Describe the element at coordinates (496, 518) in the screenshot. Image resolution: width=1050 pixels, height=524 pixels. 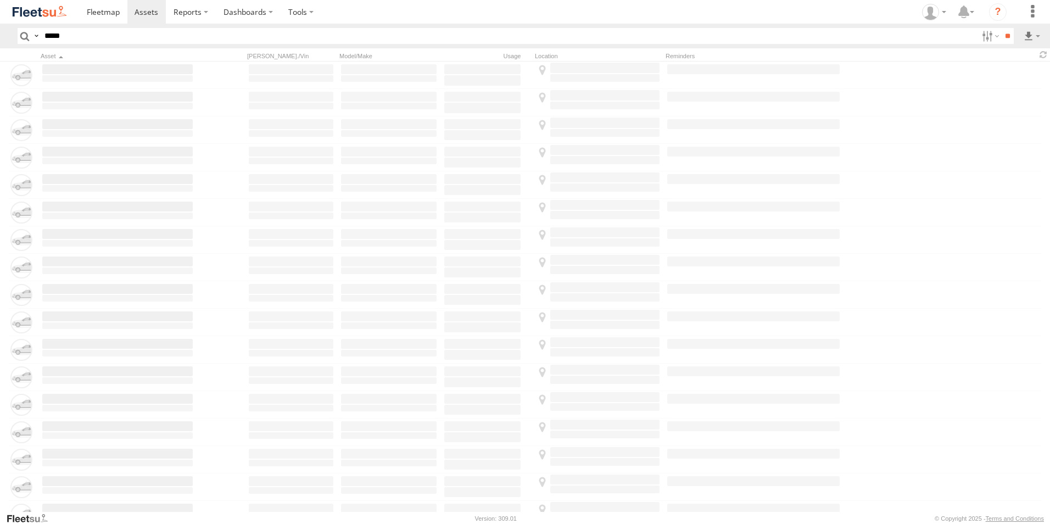
I see `div: Version: 309.01` at that location.